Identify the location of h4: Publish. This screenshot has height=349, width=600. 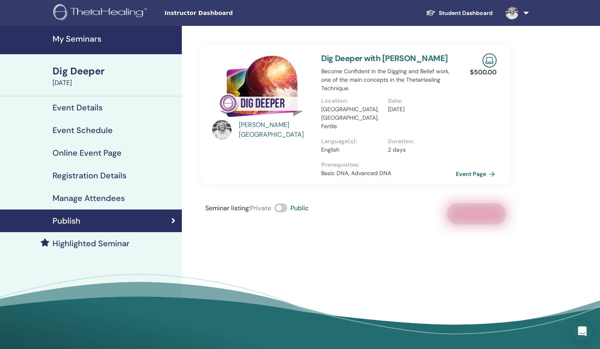
(66, 221).